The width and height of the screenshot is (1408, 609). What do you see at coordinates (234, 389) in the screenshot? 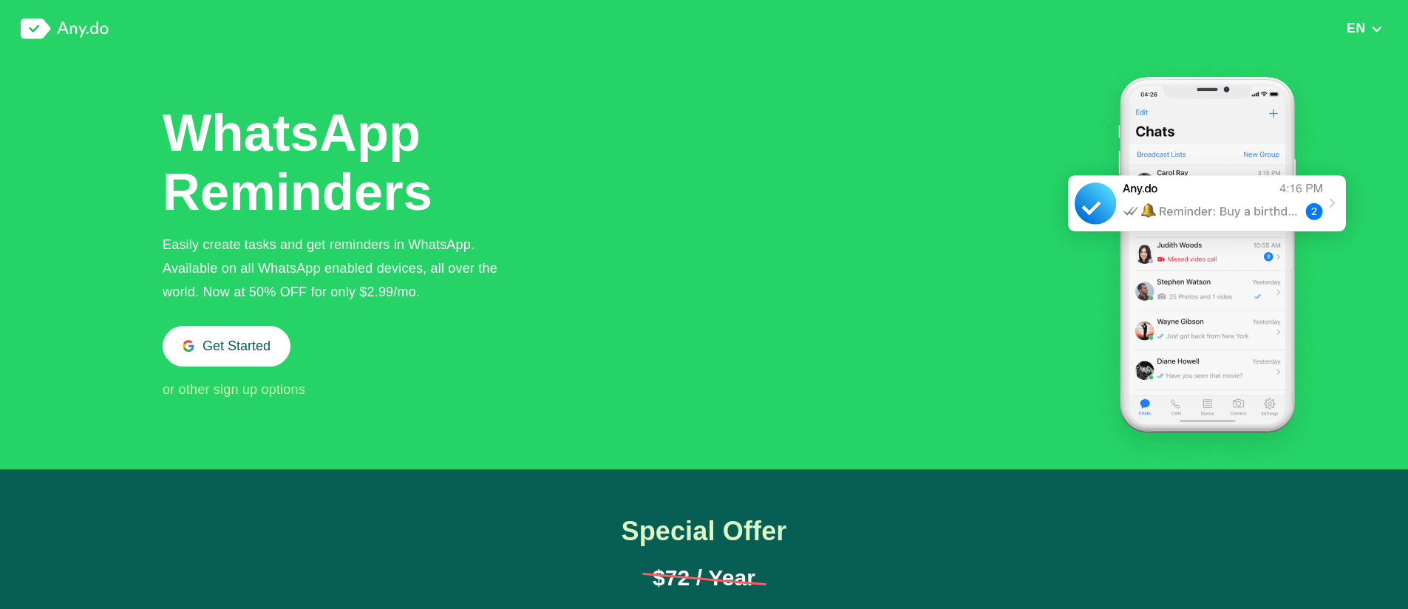
I see `span: or other sign up options` at bounding box center [234, 389].